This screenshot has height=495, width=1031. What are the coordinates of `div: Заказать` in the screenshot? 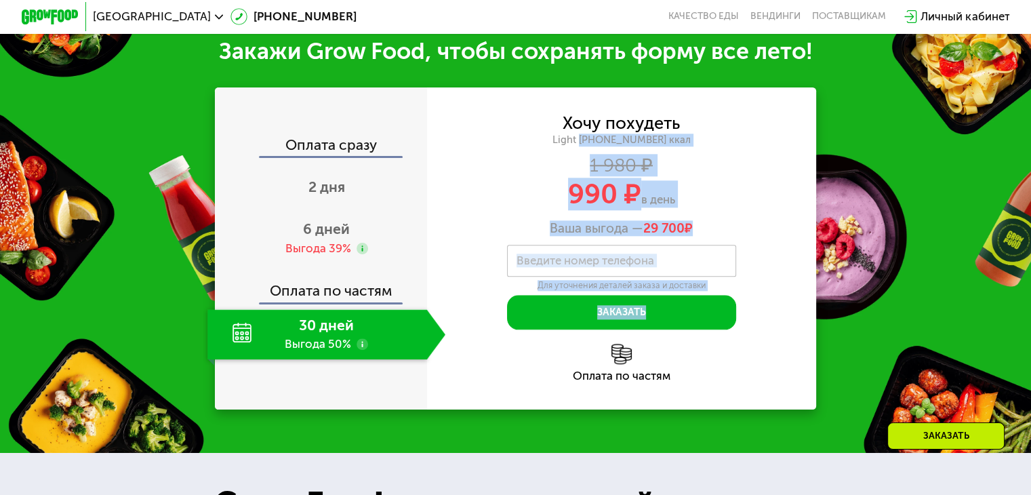 It's located at (946, 436).